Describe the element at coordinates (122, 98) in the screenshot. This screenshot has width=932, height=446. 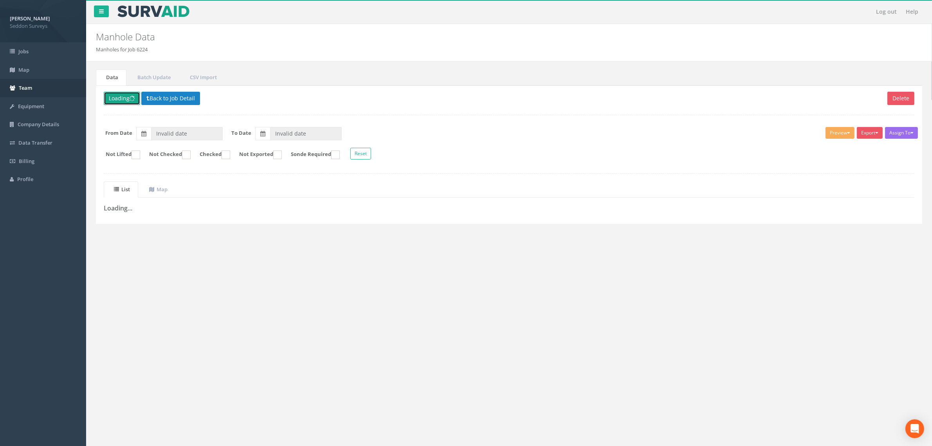
I see `button: Loading` at that location.